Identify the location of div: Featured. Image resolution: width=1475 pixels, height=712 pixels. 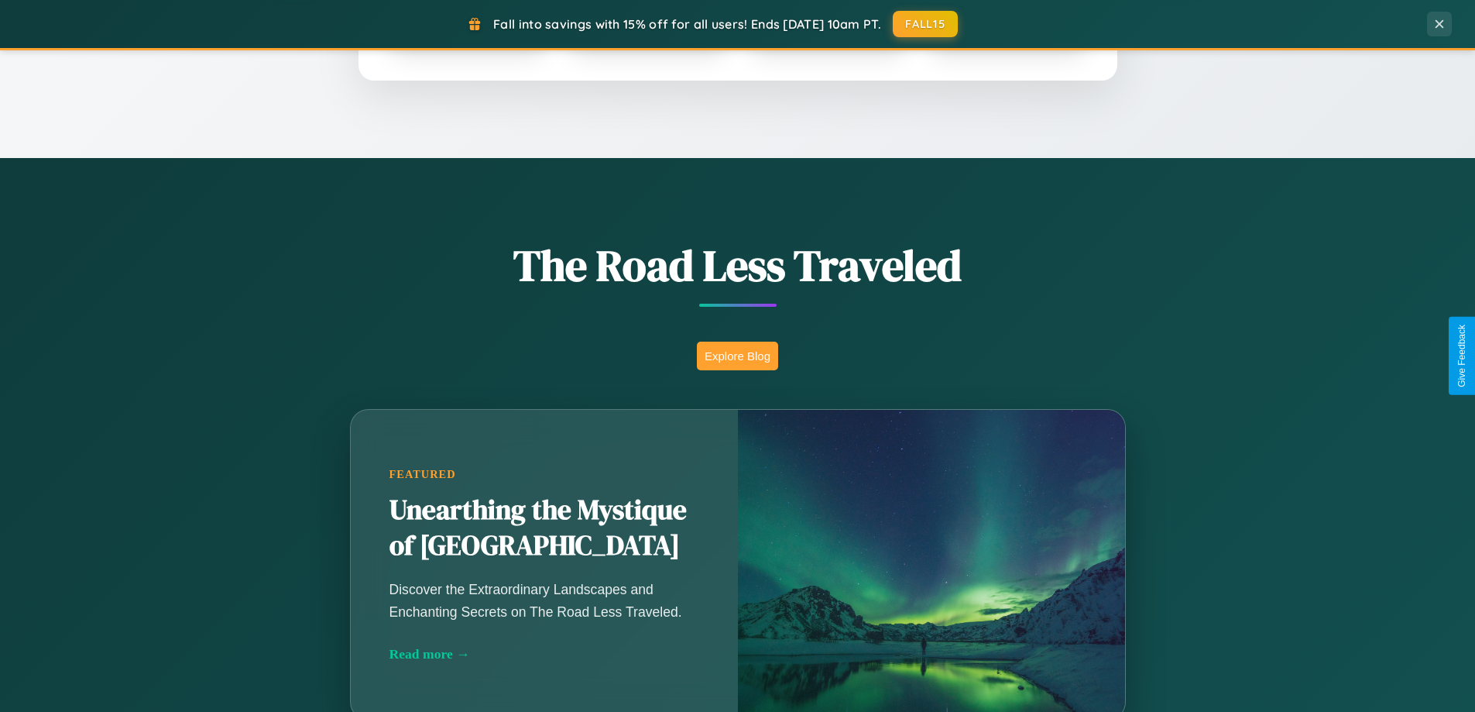
(544, 474).